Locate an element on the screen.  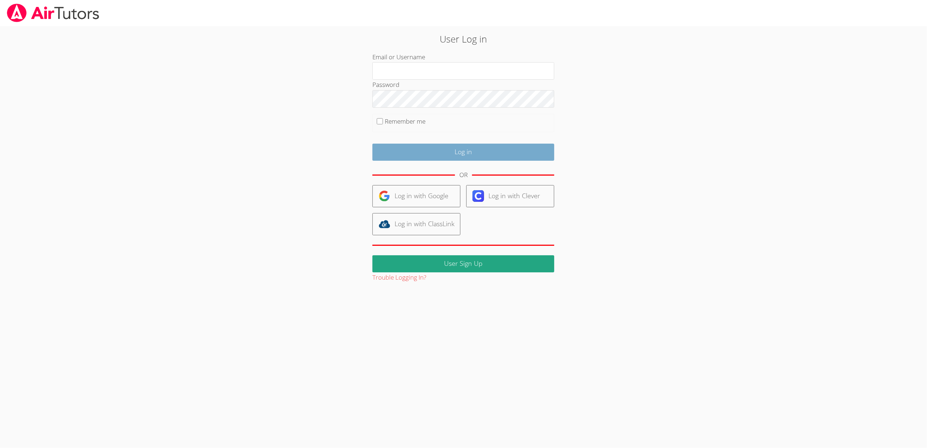
img: classlink-logo-d6bb404cc1216ec64c9a2012d9dc4662098be43eaf13dc465df04b49fa7ab582.svg is located at coordinates (384, 224).